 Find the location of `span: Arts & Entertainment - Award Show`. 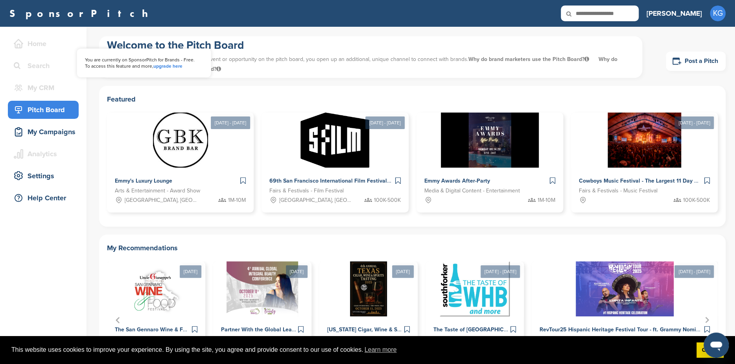

span: Arts & Entertainment - Award Show is located at coordinates (157, 191).